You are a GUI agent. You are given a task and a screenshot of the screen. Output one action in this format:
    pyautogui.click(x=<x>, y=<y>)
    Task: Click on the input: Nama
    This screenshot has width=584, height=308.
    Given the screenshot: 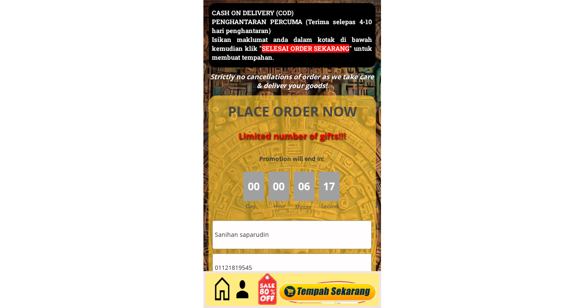 What is the action you would take?
    pyautogui.click(x=292, y=234)
    